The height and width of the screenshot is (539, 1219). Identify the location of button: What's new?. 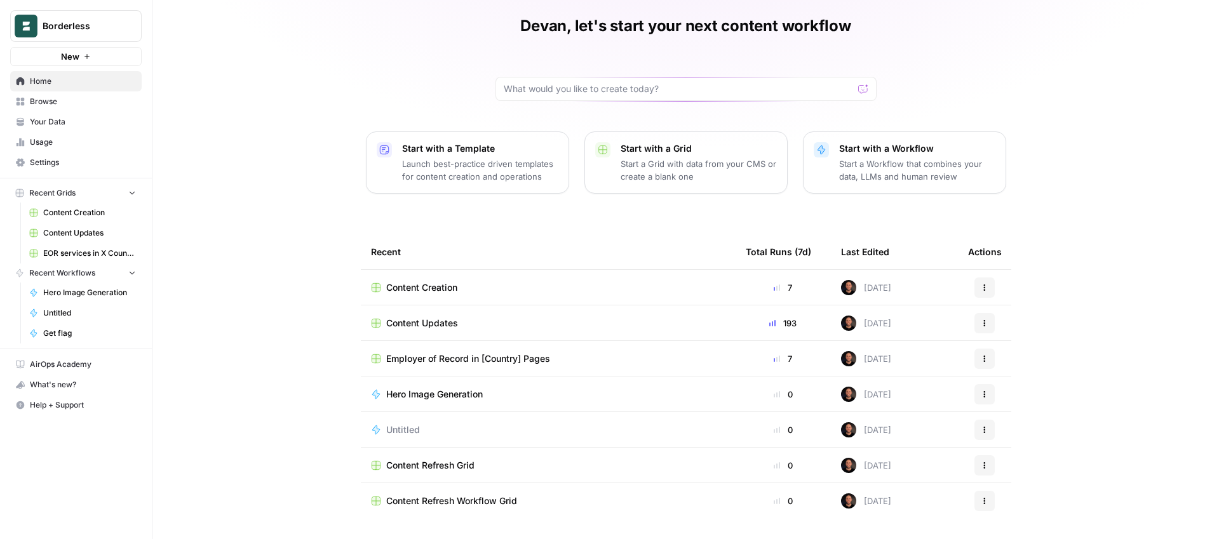
(76, 385).